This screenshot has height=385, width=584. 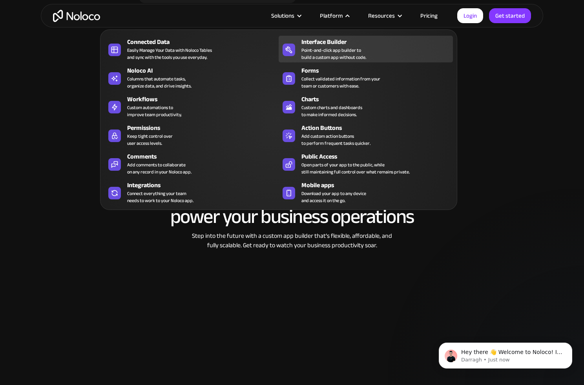 What do you see at coordinates (192, 49) in the screenshot?
I see `a: Connected DataEasily Manage Your Data with Noloco Tablesand sync with the tools you use everyday.` at bounding box center [192, 49].